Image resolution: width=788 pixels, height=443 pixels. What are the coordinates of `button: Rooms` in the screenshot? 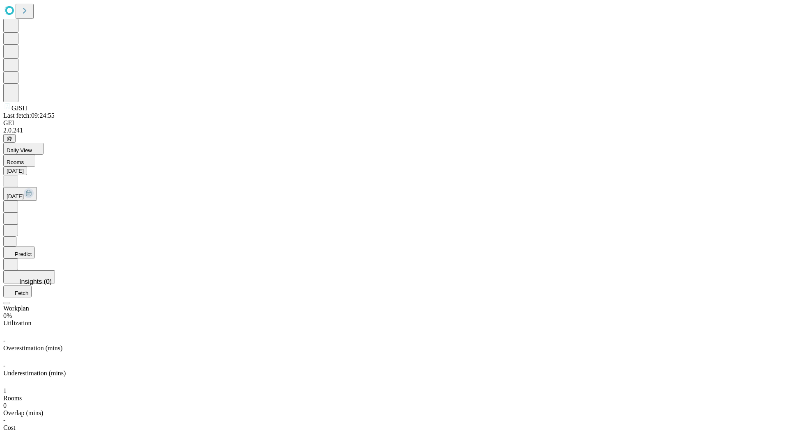 It's located at (19, 161).